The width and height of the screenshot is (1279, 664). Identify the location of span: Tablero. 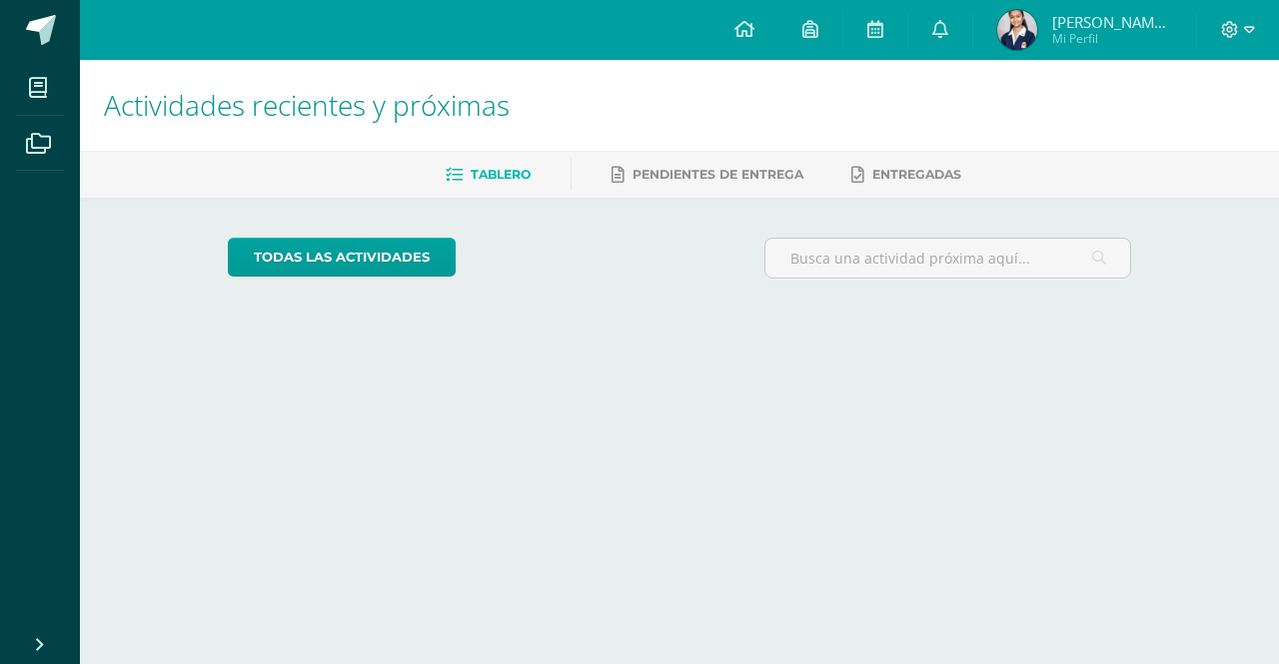
(500, 174).